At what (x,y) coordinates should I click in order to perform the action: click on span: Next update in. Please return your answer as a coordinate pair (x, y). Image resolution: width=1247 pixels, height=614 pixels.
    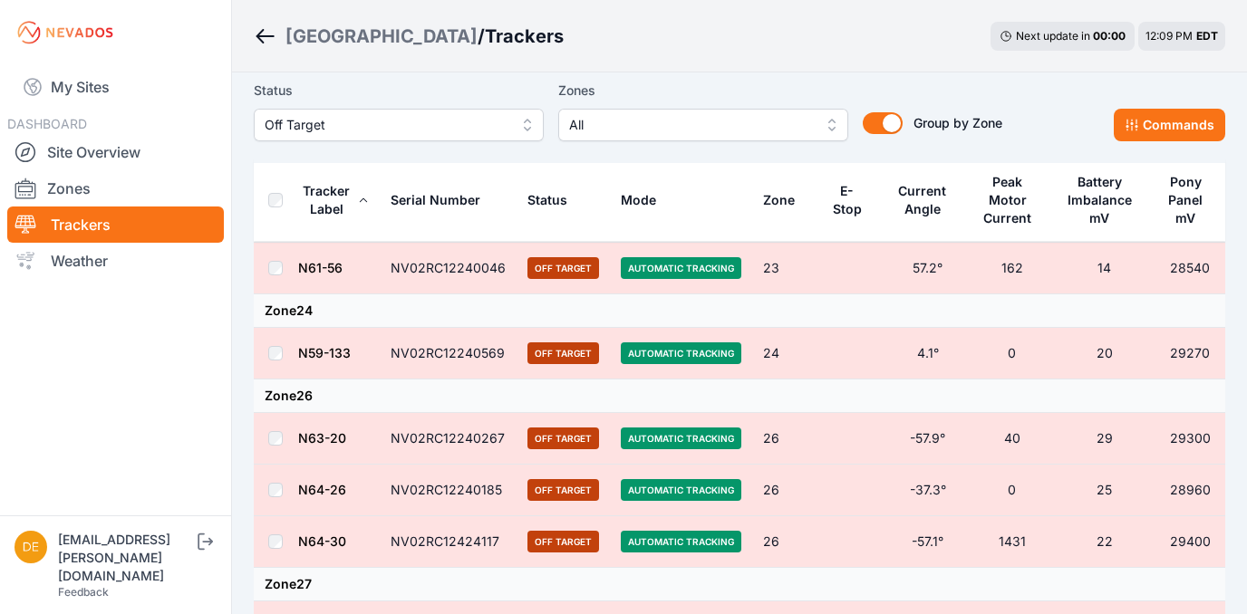
    Looking at the image, I should click on (1053, 35).